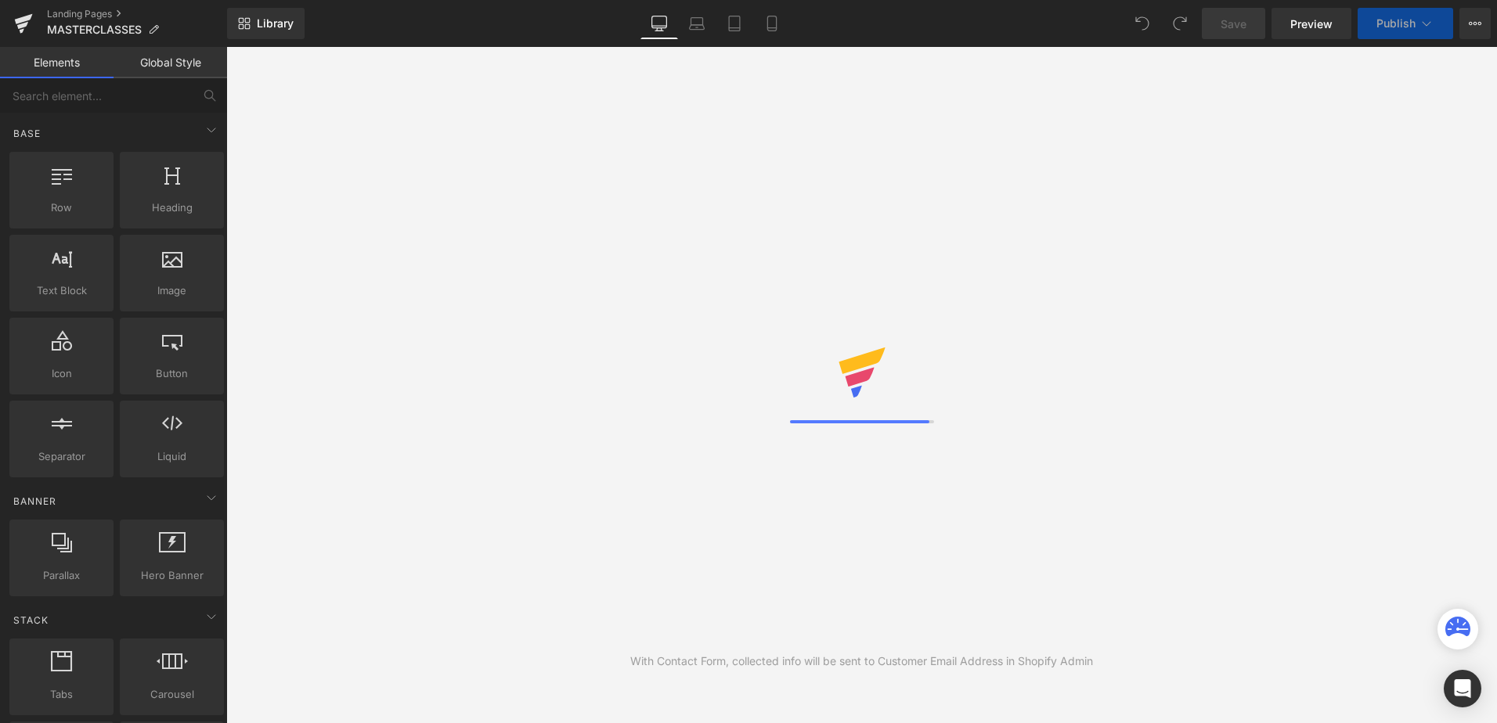 This screenshot has width=1497, height=723. Describe the element at coordinates (1233, 23) in the screenshot. I see `span: Save` at that location.